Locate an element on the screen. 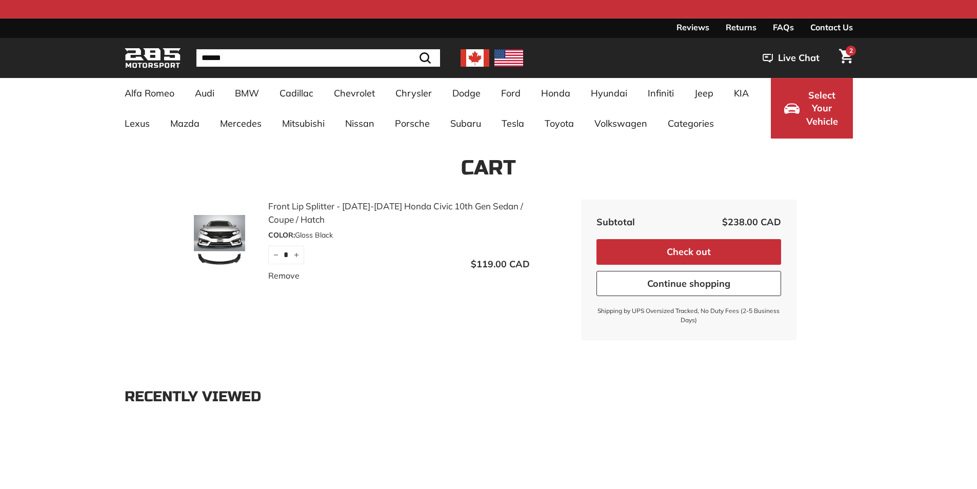  a: Tesla is located at coordinates (513, 123).